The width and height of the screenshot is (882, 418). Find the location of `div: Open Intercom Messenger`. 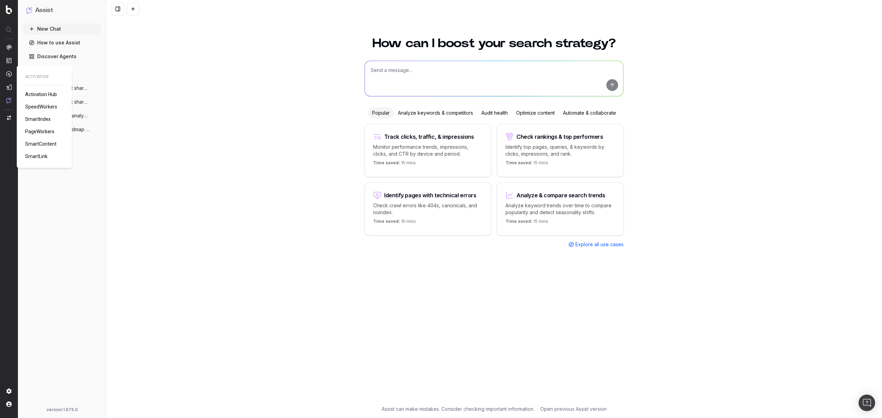

div: Open Intercom Messenger is located at coordinates (867, 403).